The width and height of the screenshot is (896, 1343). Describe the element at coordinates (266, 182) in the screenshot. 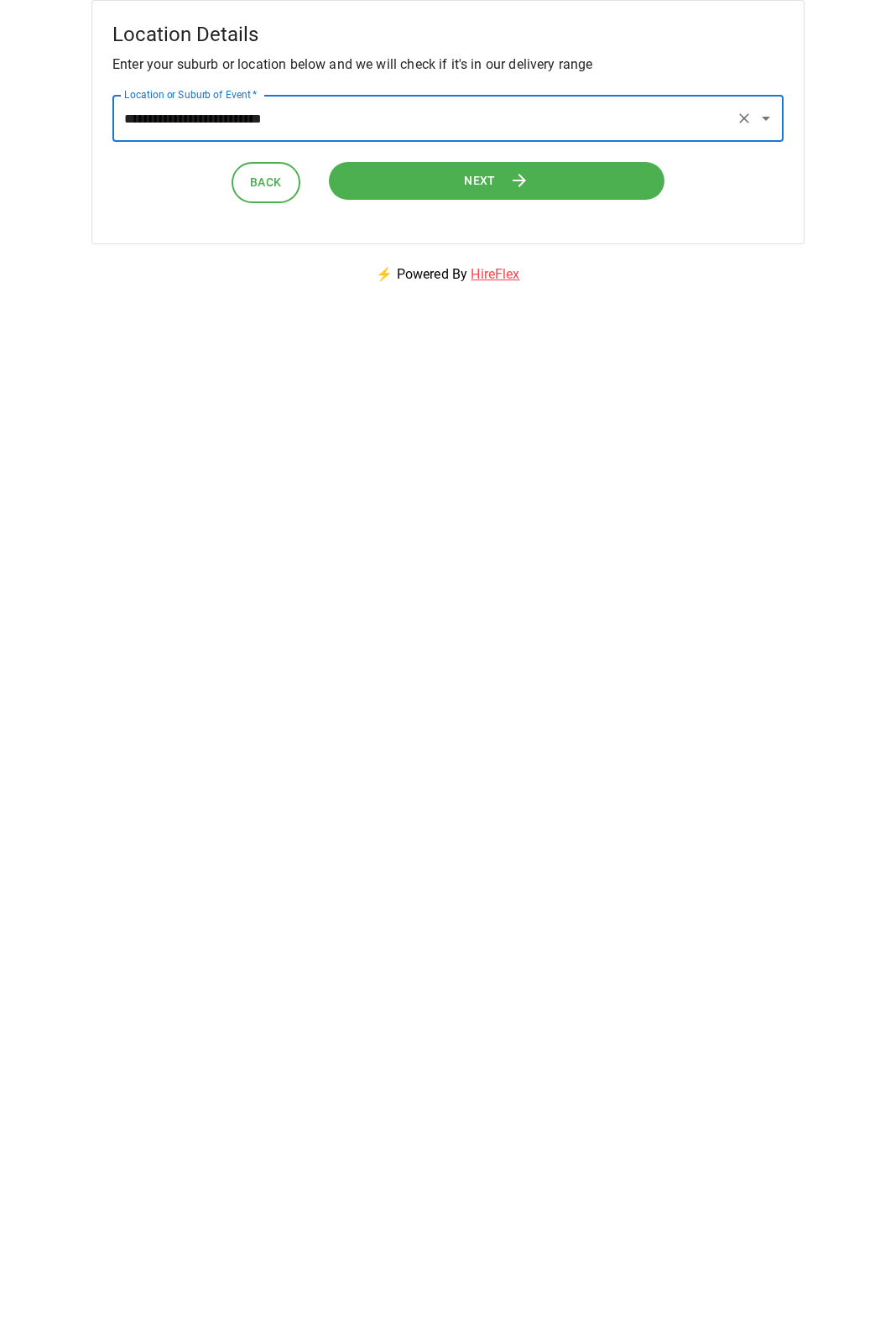

I see `button: Back` at that location.